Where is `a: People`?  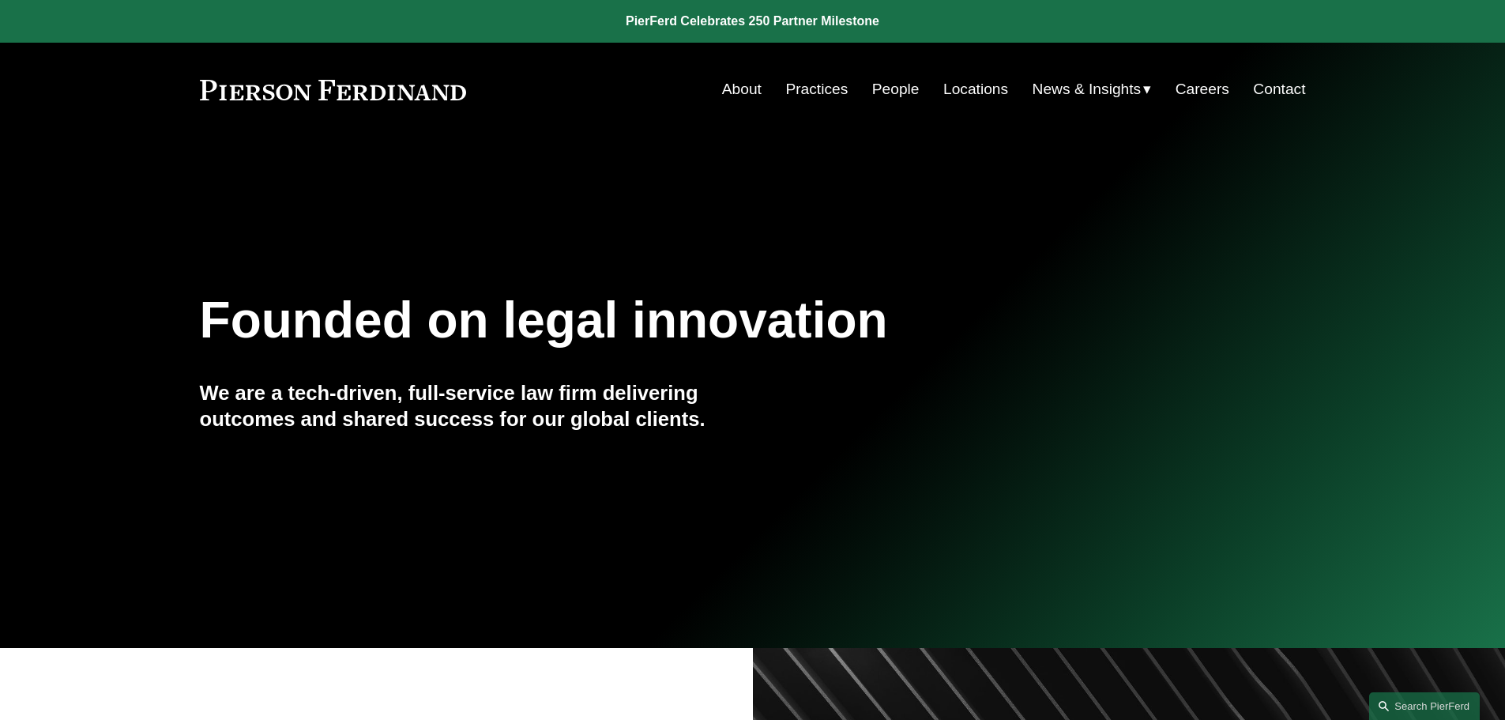 a: People is located at coordinates (896, 89).